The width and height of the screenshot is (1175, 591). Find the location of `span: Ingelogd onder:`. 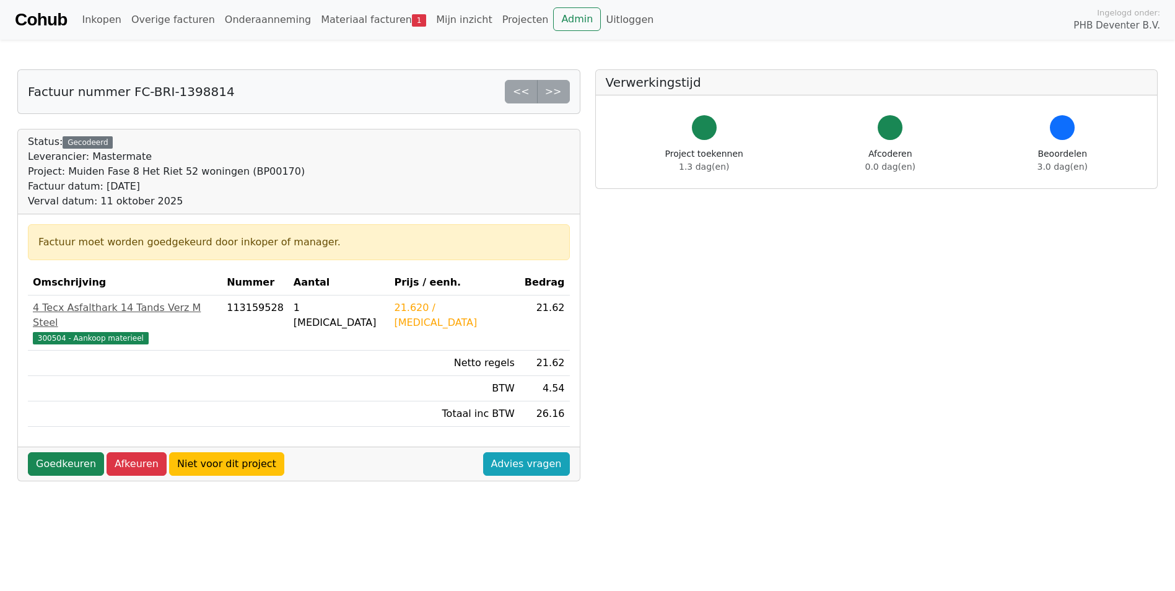

span: Ingelogd onder: is located at coordinates (1128, 12).